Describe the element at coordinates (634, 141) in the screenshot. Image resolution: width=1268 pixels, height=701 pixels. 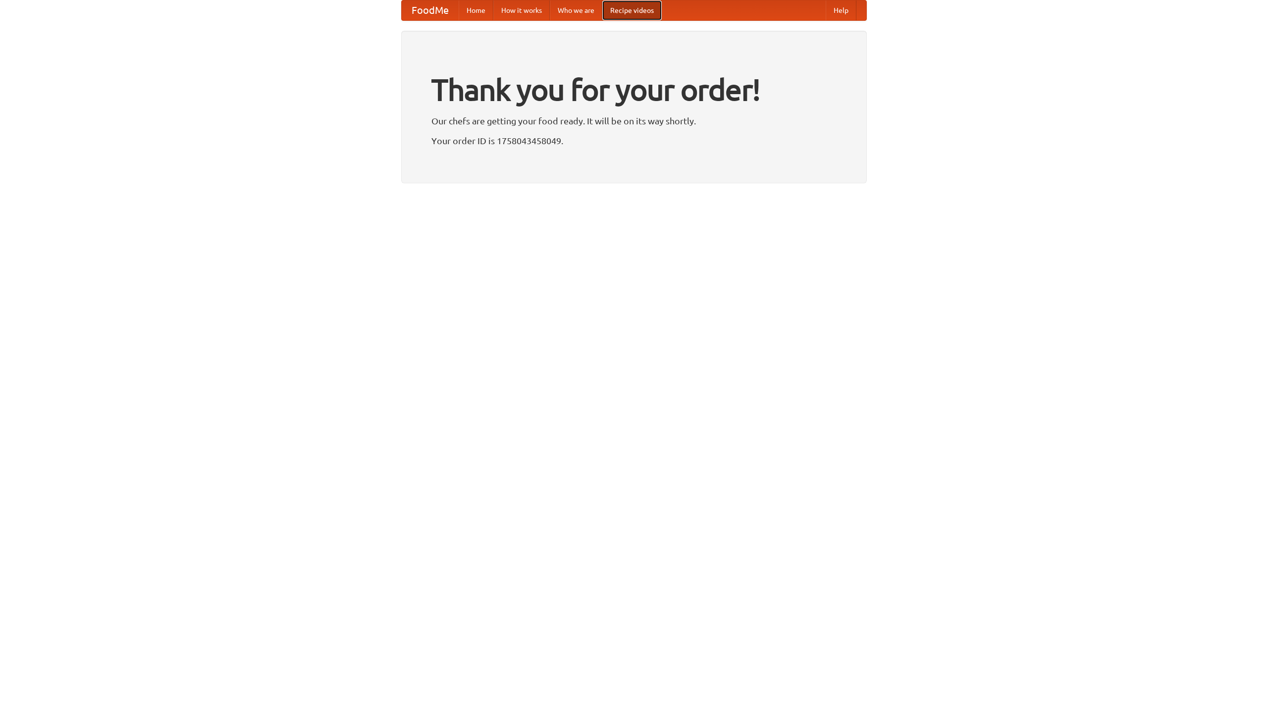
I see `p: Your order ID is 1758043458049.` at that location.